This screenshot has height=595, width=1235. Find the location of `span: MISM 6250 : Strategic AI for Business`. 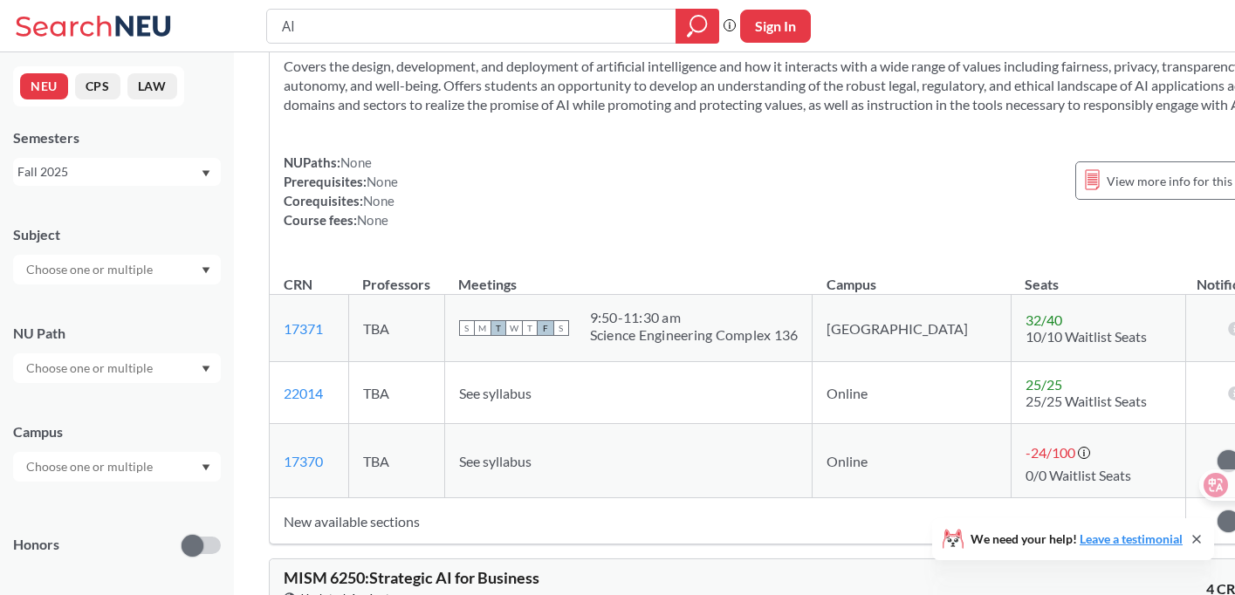

span: MISM 6250 : Strategic AI for Business is located at coordinates (411, 578).